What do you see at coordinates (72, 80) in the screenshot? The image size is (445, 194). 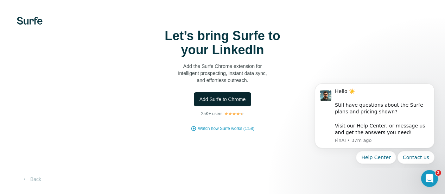 I see `button: Quick reply: Help Center` at bounding box center [72, 80].